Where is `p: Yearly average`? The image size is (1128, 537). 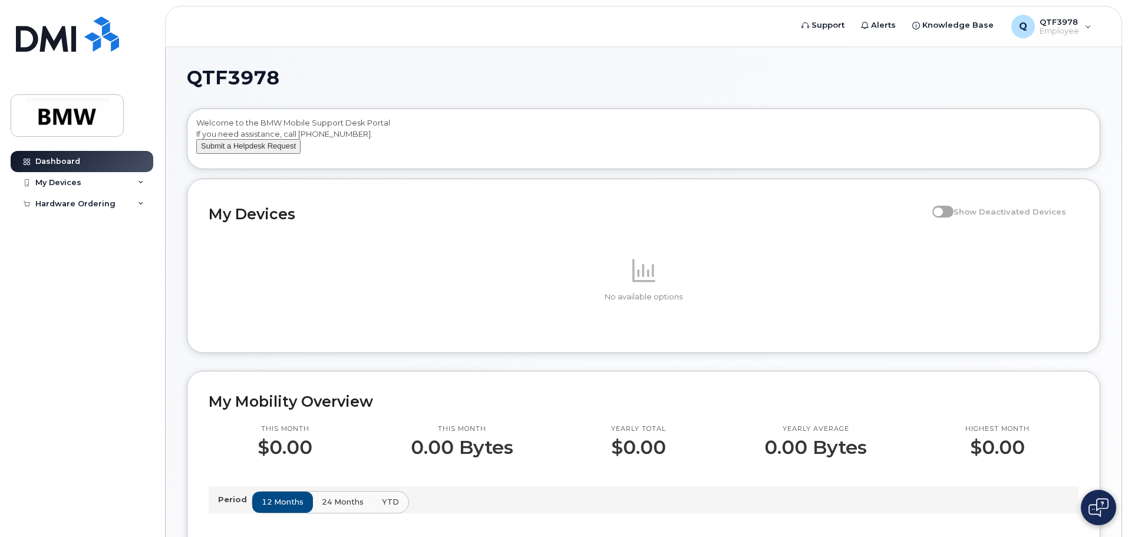 p: Yearly average is located at coordinates (816, 429).